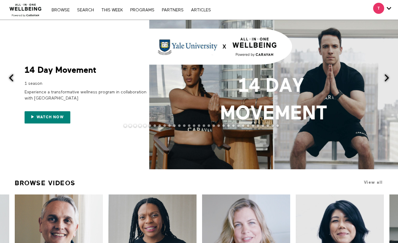 This screenshot has height=243, width=398. Describe the element at coordinates (142, 10) in the screenshot. I see `a: PROGRAMS` at that location.